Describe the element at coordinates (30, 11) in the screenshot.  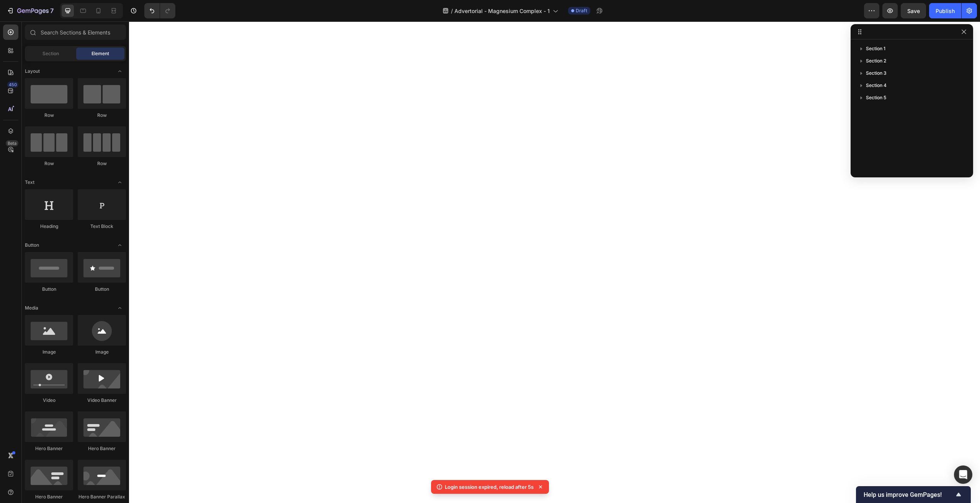
I see `button: 7` at that location.